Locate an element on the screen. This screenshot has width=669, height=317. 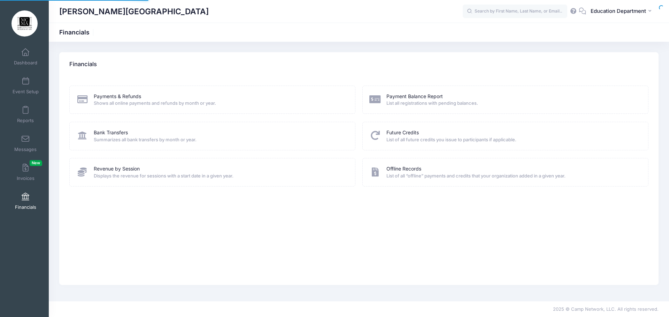
a: Event Setup is located at coordinates (25, 86).